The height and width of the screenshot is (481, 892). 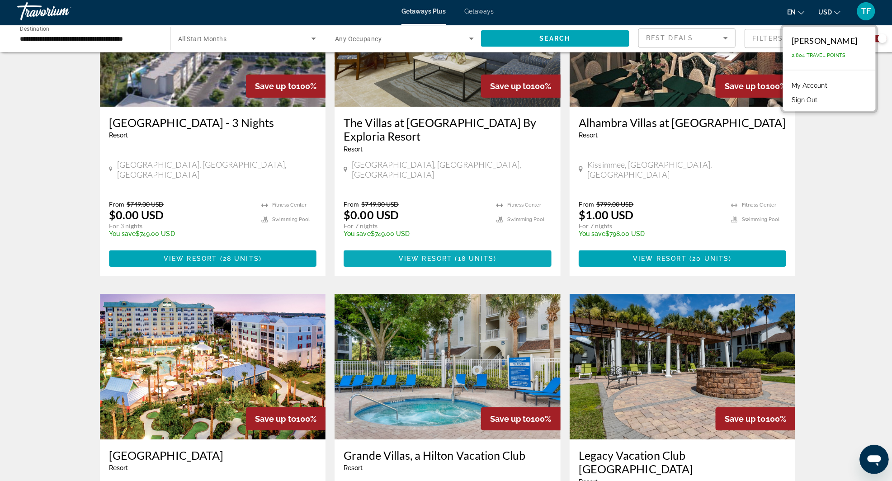 What do you see at coordinates (825, 14) in the screenshot?
I see `button: Change currency` at bounding box center [825, 14].